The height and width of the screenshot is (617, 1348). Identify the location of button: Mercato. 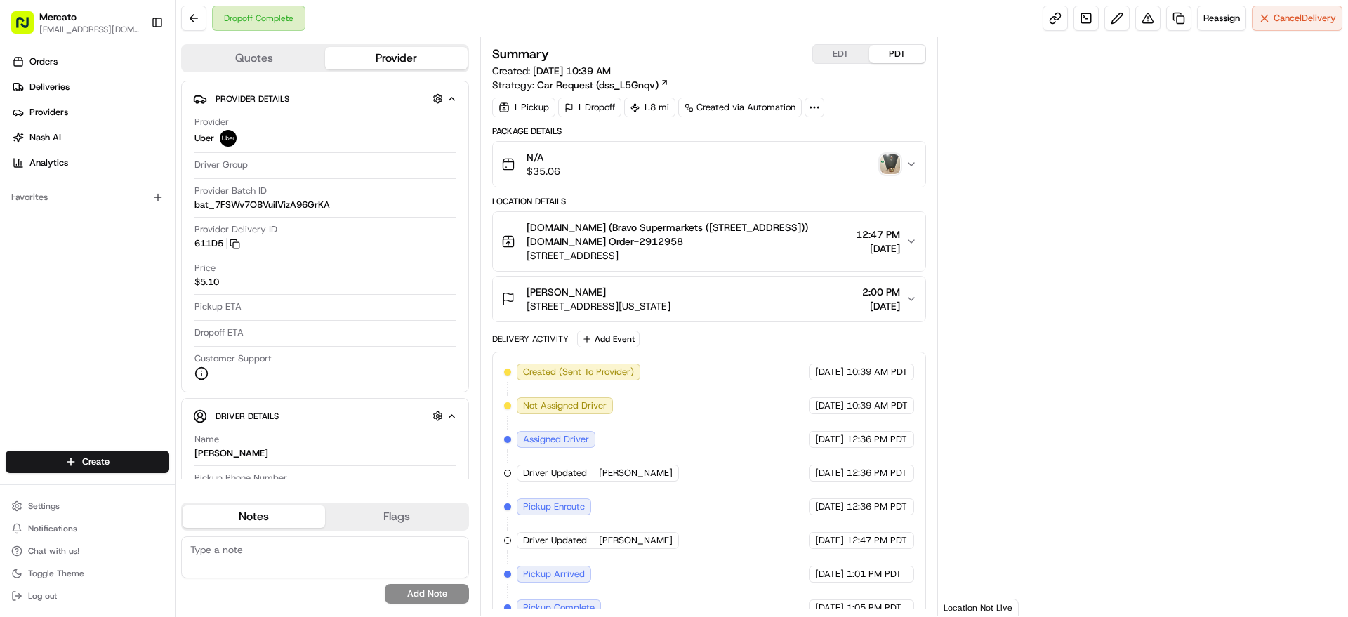
(58, 17).